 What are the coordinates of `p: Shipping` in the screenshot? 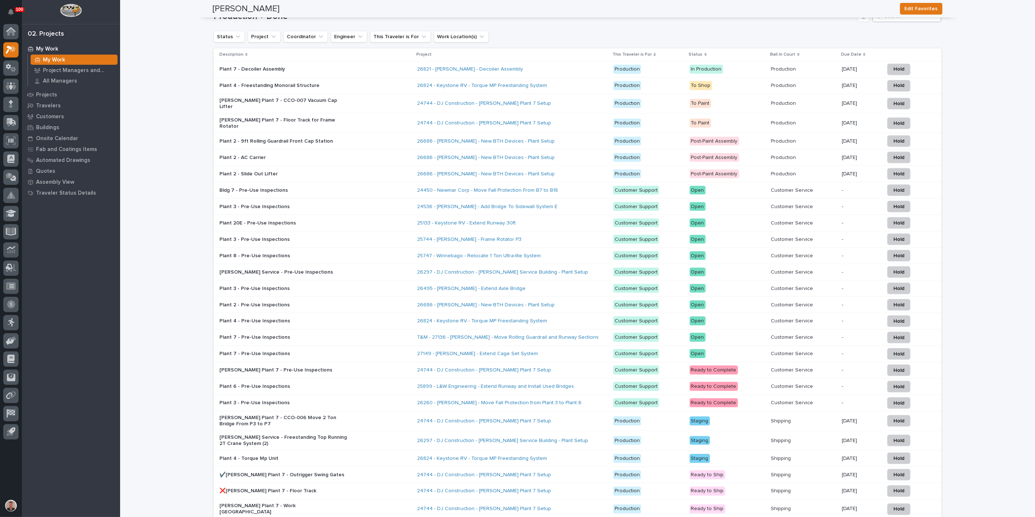 It's located at (781, 458).